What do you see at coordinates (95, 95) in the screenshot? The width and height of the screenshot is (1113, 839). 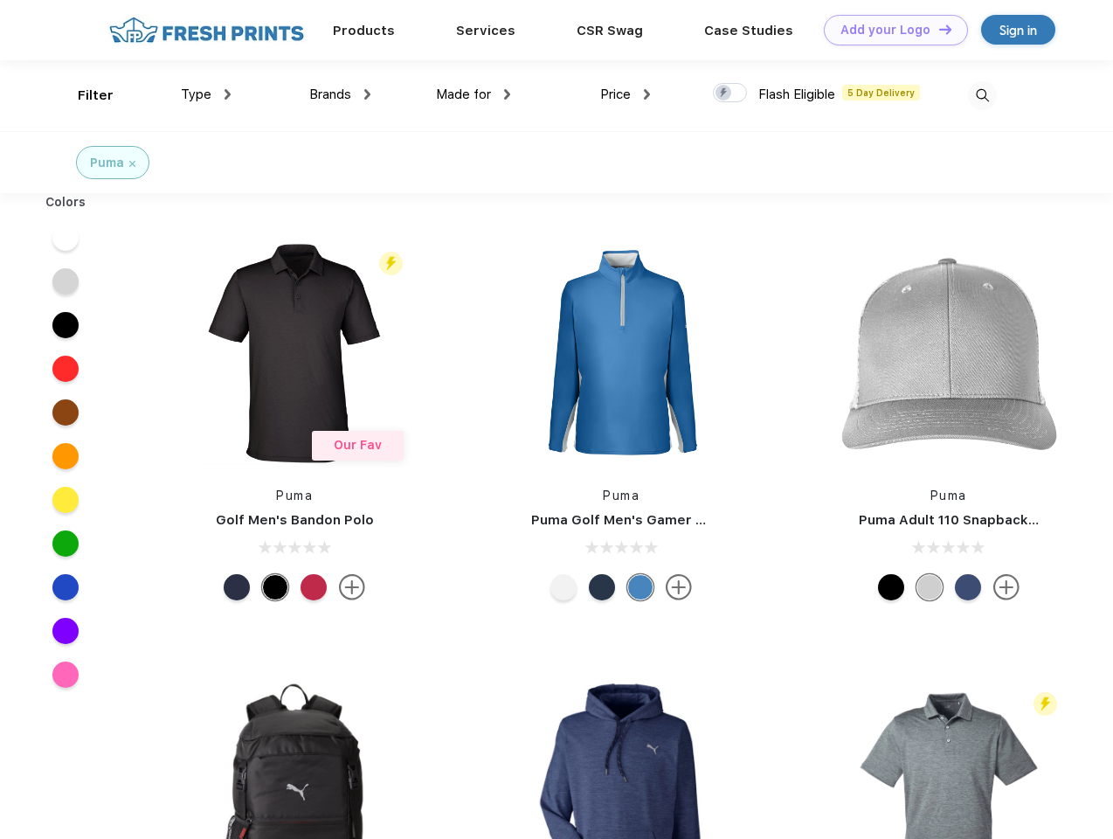 I see `div: Filter` at bounding box center [95, 95].